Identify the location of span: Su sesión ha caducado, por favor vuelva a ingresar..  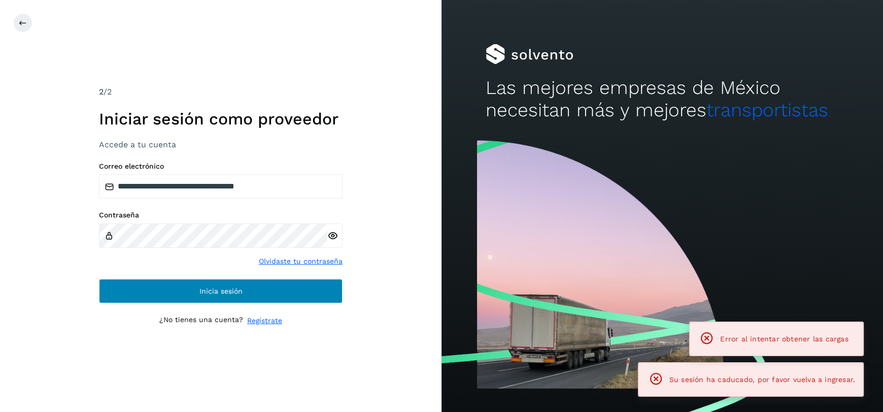
(762, 379).